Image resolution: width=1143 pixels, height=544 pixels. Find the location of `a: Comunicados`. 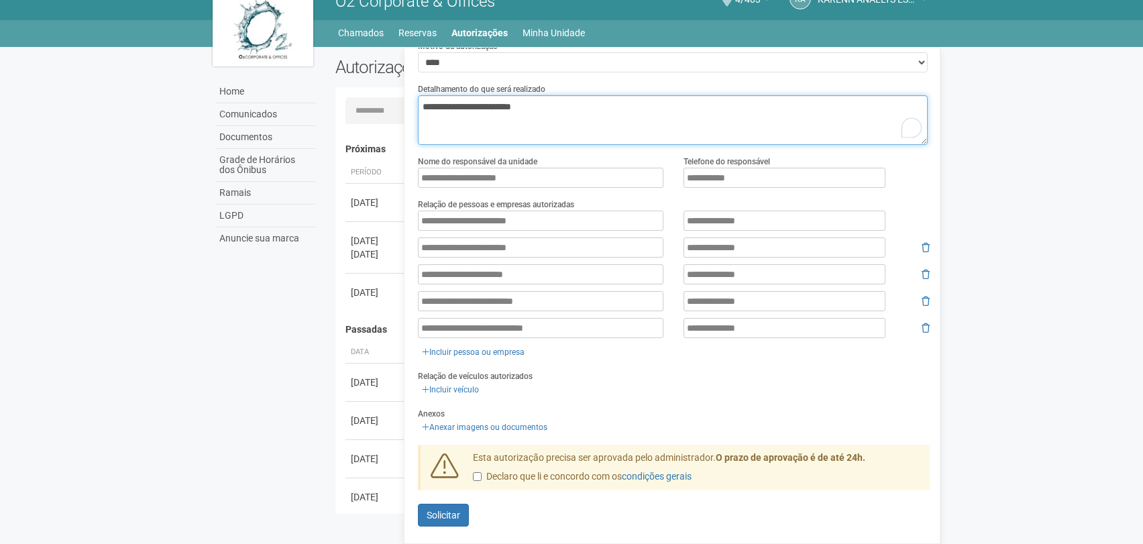

a: Comunicados is located at coordinates (266, 115).